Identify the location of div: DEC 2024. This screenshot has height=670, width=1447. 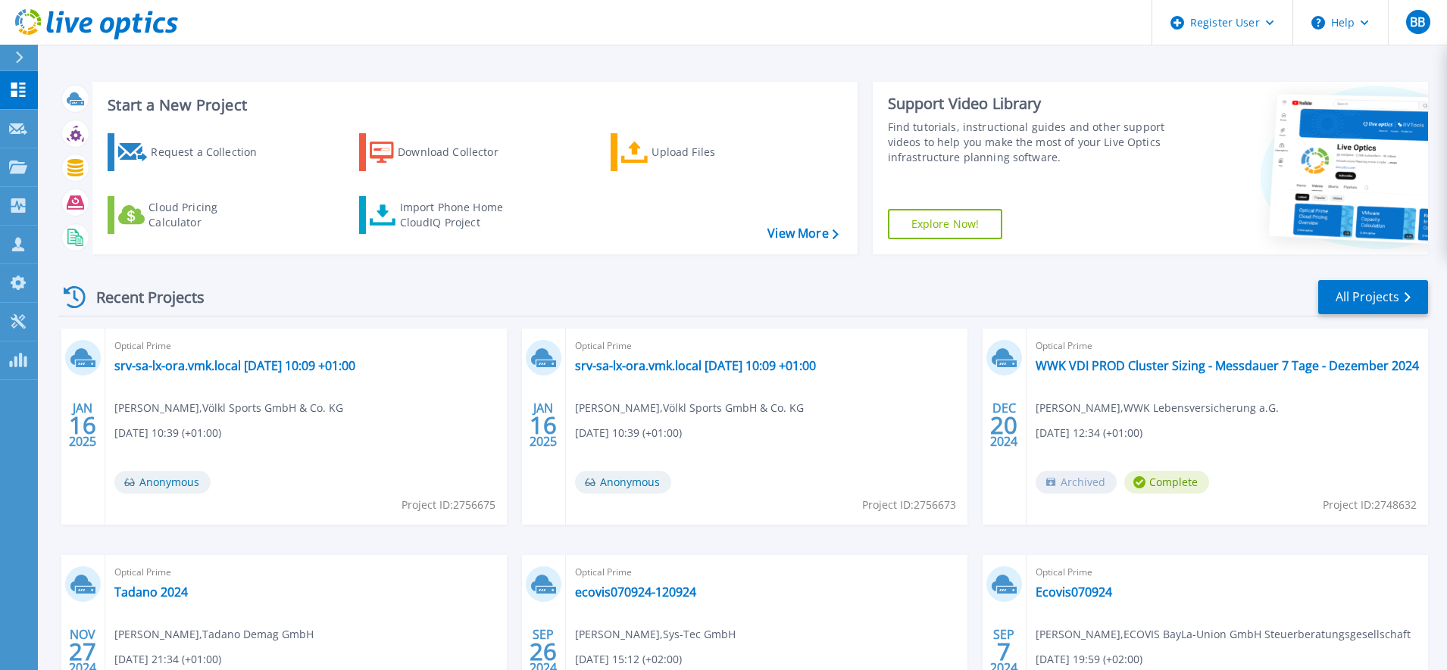
(1004, 425).